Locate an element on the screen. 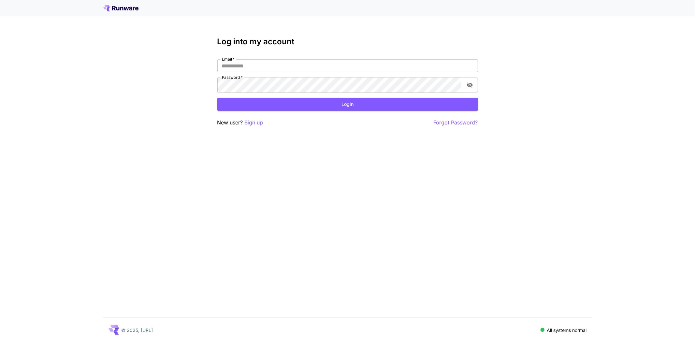 Image resolution: width=695 pixels, height=342 pixels. p: New user? is located at coordinates (240, 122).